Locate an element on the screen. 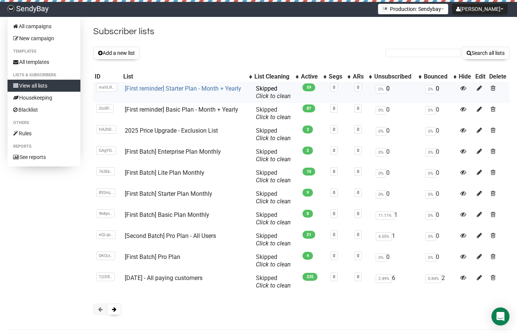 This screenshot has height=333, width=517. h2: Subscriber lists is located at coordinates (301, 32).